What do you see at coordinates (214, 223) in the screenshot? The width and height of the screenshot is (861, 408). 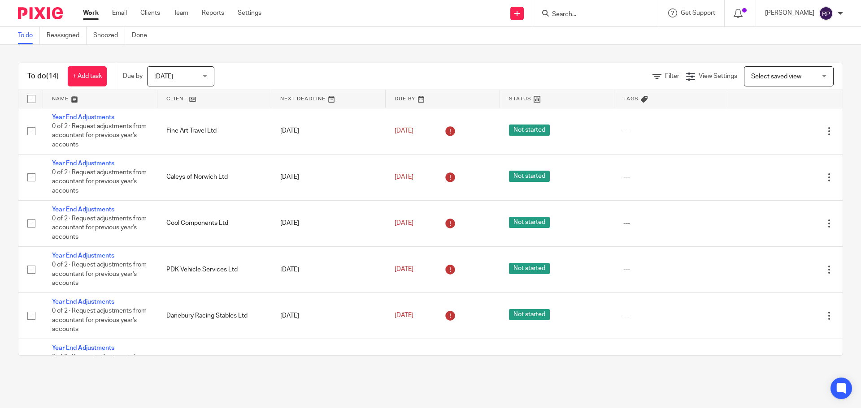 I see `td: Cool Components Ltd` at bounding box center [214, 223].